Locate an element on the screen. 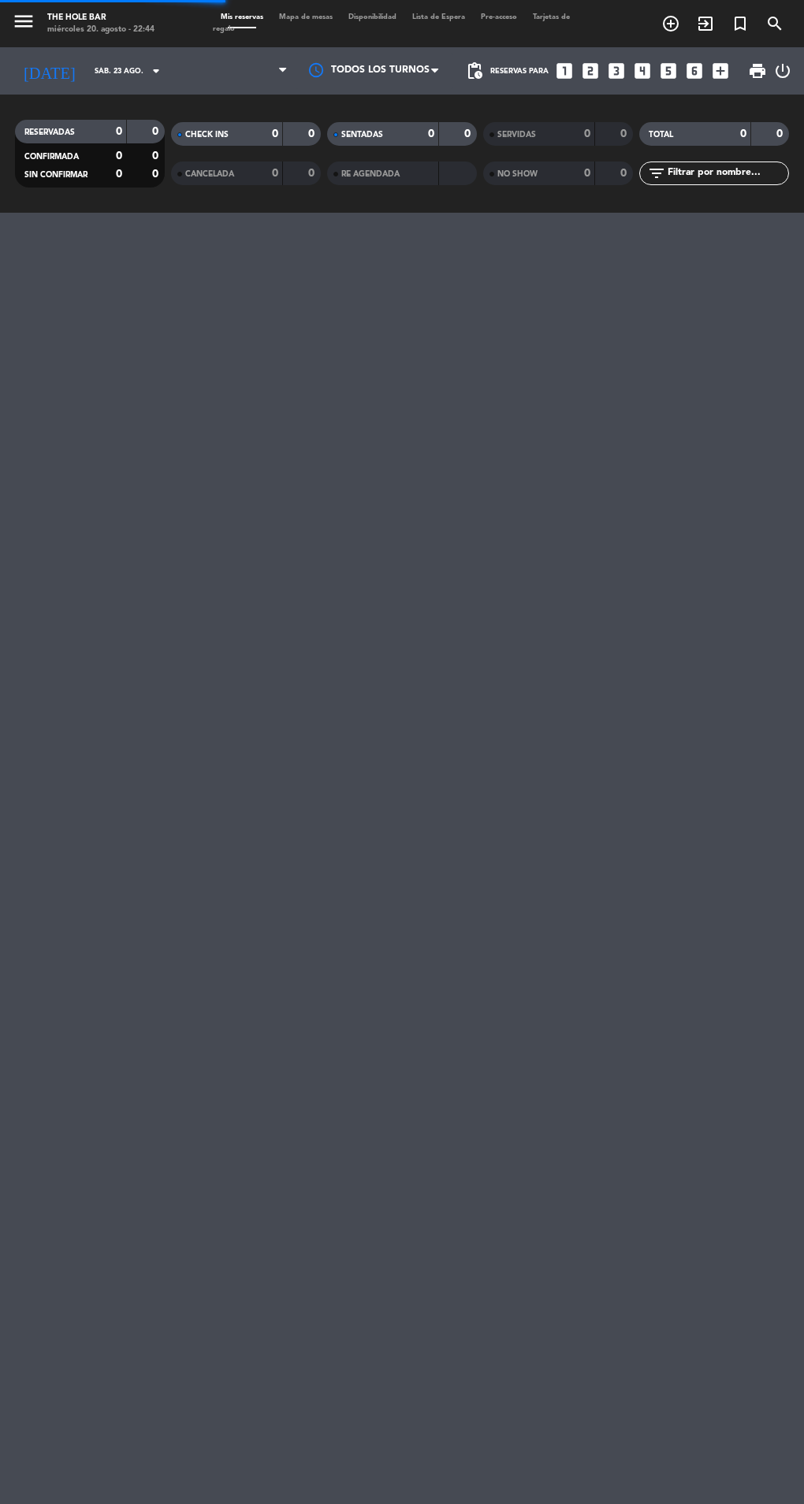 This screenshot has width=804, height=1504. i: looks_two is located at coordinates (590, 71).